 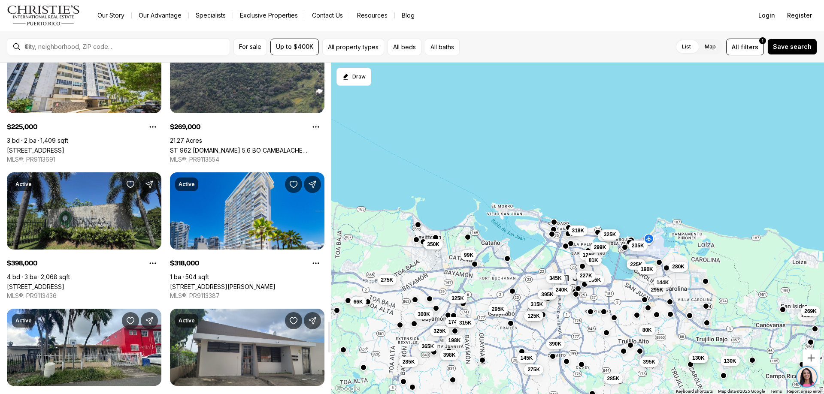 I want to click on button: 318K, so click(x=578, y=231).